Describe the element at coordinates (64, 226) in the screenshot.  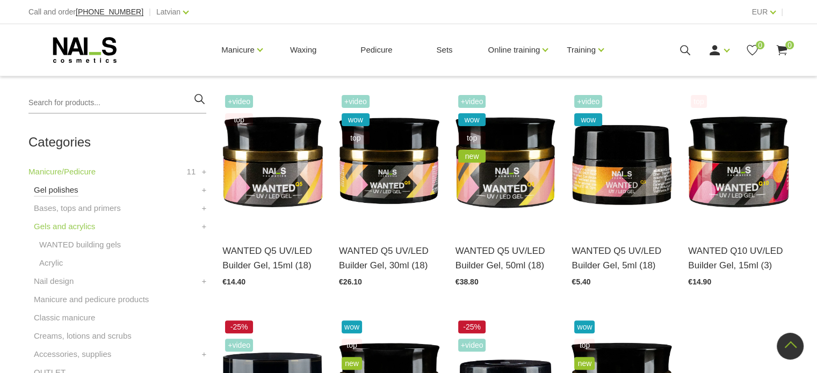
I see `font: Gels and acrylics` at that location.